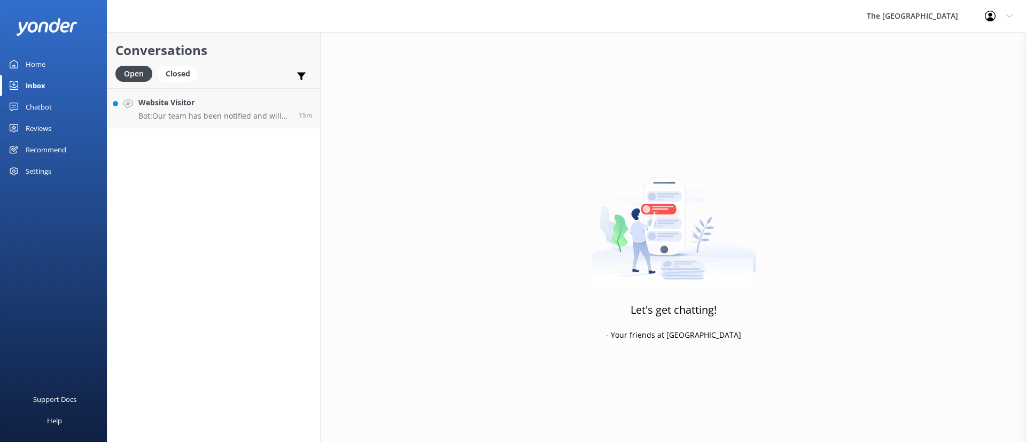  What do you see at coordinates (54, 399) in the screenshot?
I see `div: Support Docs` at bounding box center [54, 399].